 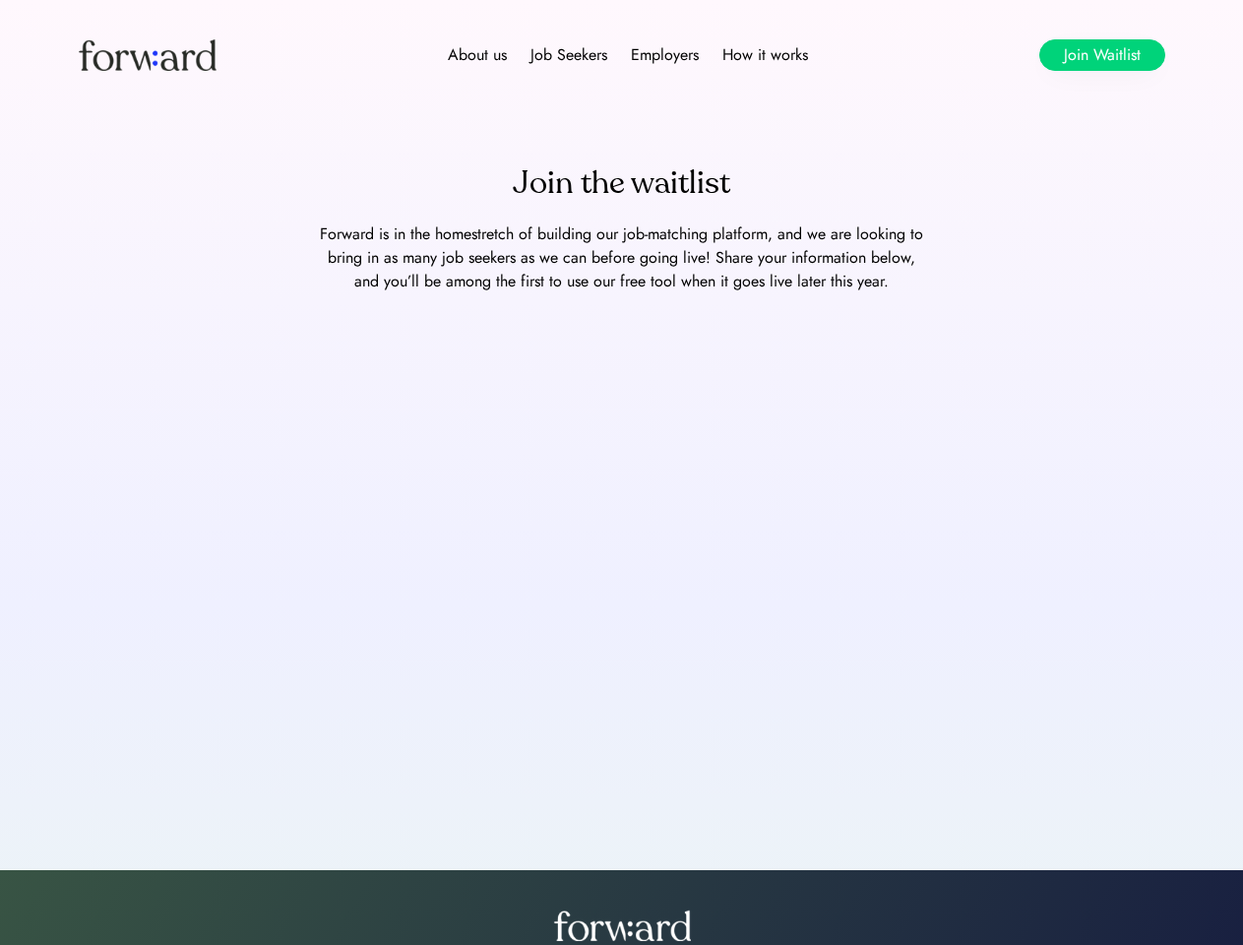 I want to click on div: Join the waitlist, so click(x=621, y=183).